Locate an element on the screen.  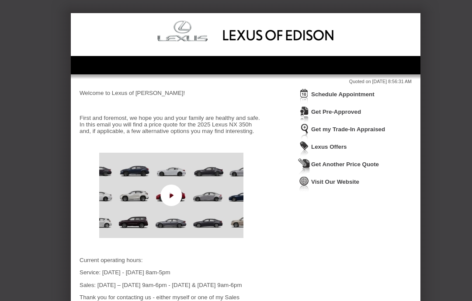
img: Icon_GetQuote.png is located at coordinates (304, 166).